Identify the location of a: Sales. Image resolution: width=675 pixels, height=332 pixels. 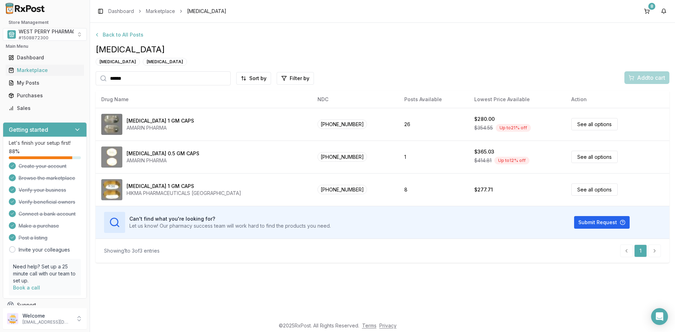
(45, 108).